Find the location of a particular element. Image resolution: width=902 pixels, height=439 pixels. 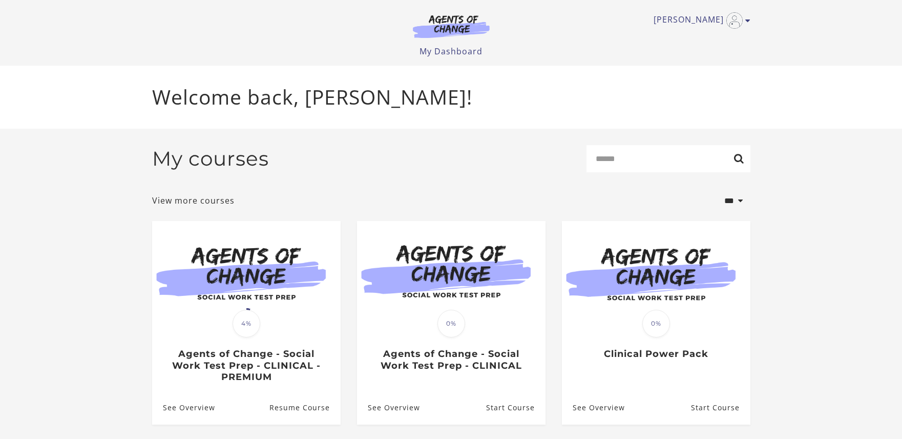

h3: Agents of Change - Social Work Test Prep - CLINICAL - PREMIUM is located at coordinates (246, 365).